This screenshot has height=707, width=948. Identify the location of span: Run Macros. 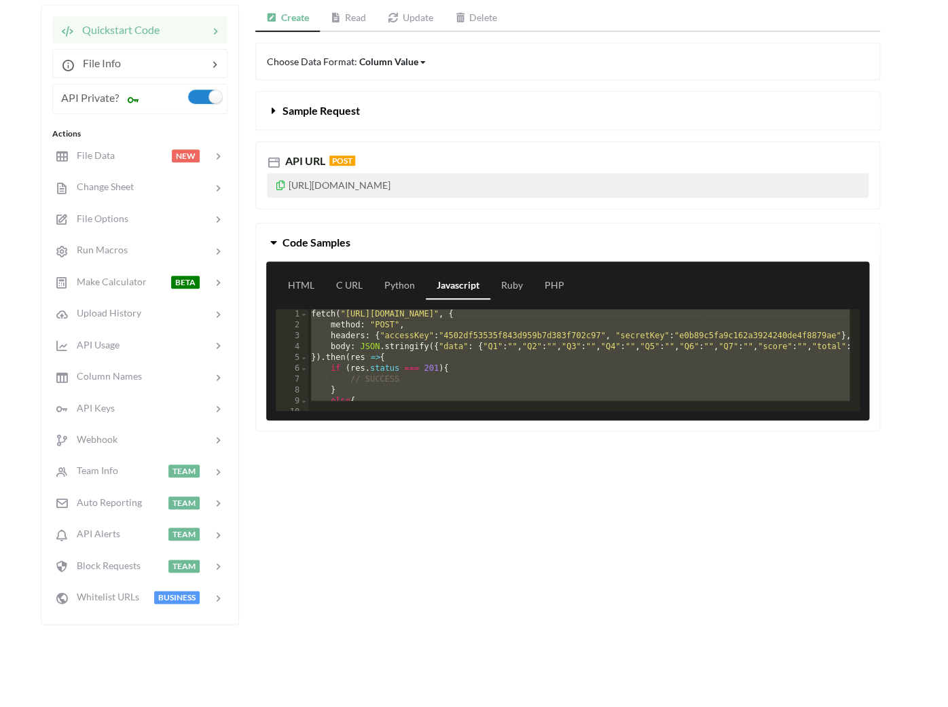
(98, 249).